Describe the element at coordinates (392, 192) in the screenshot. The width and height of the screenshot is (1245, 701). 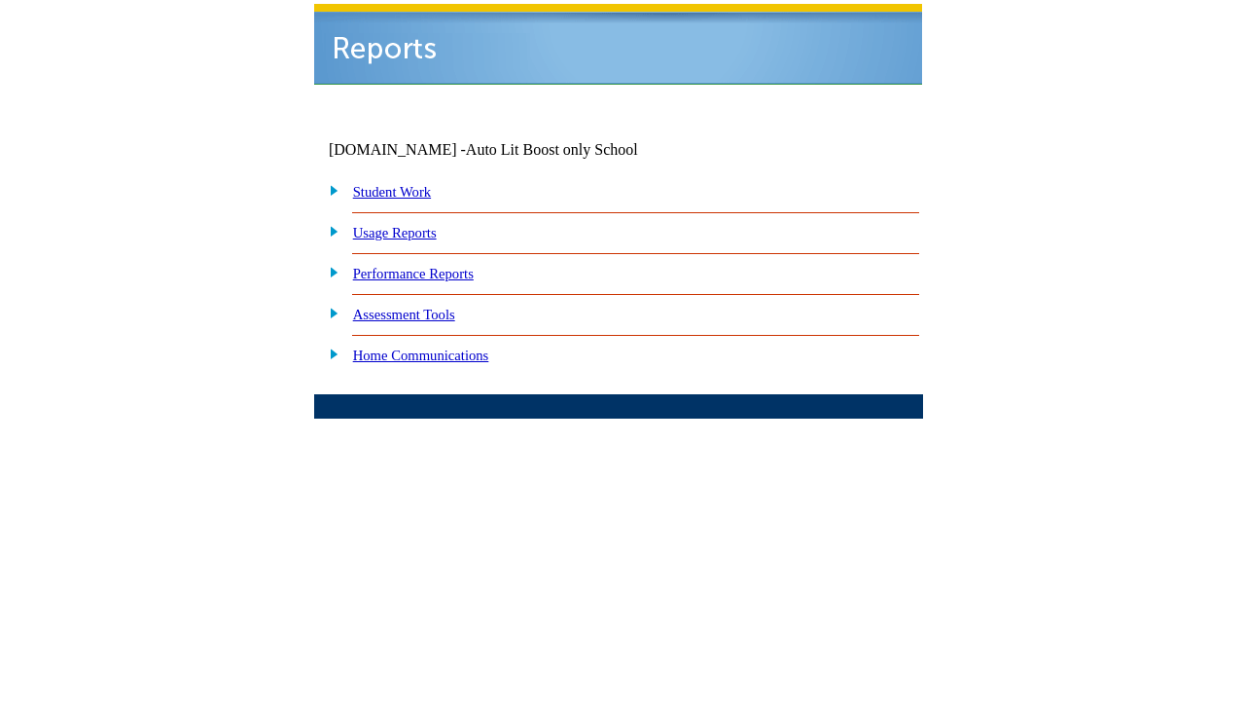
I see `a: Student Work` at that location.